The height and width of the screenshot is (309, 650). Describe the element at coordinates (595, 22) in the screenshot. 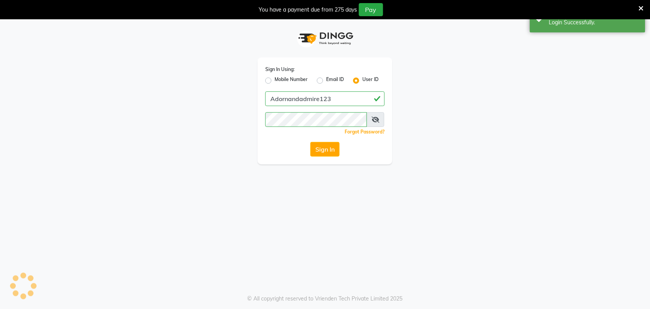

I see `div: Login Successfully.` at that location.